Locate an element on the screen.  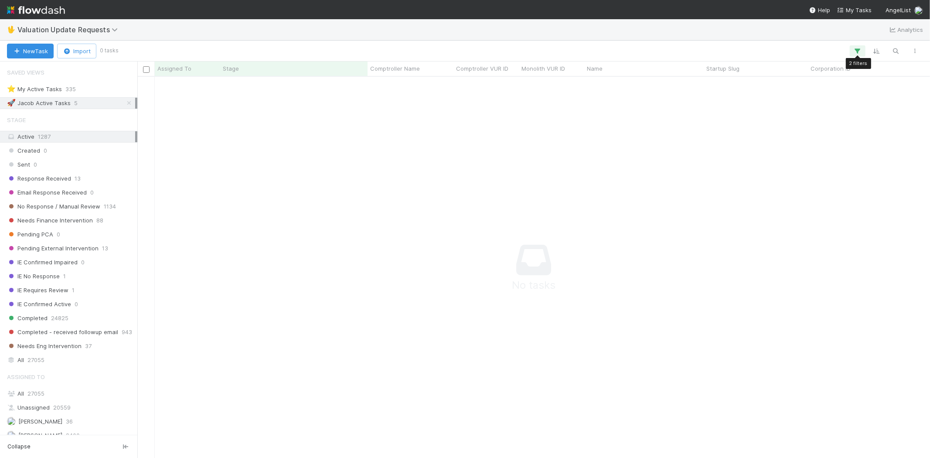
span: IE Requires Review is located at coordinates (38, 290).